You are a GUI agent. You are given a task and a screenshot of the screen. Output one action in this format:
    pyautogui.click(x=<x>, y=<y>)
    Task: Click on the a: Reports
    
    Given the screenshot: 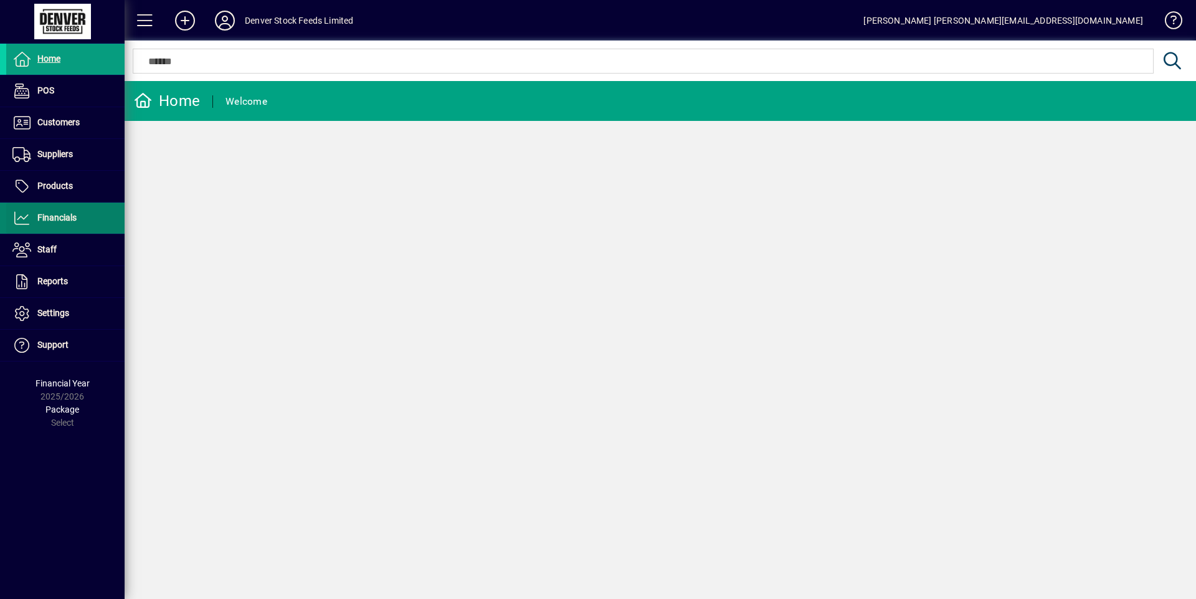 What is the action you would take?
    pyautogui.click(x=65, y=282)
    